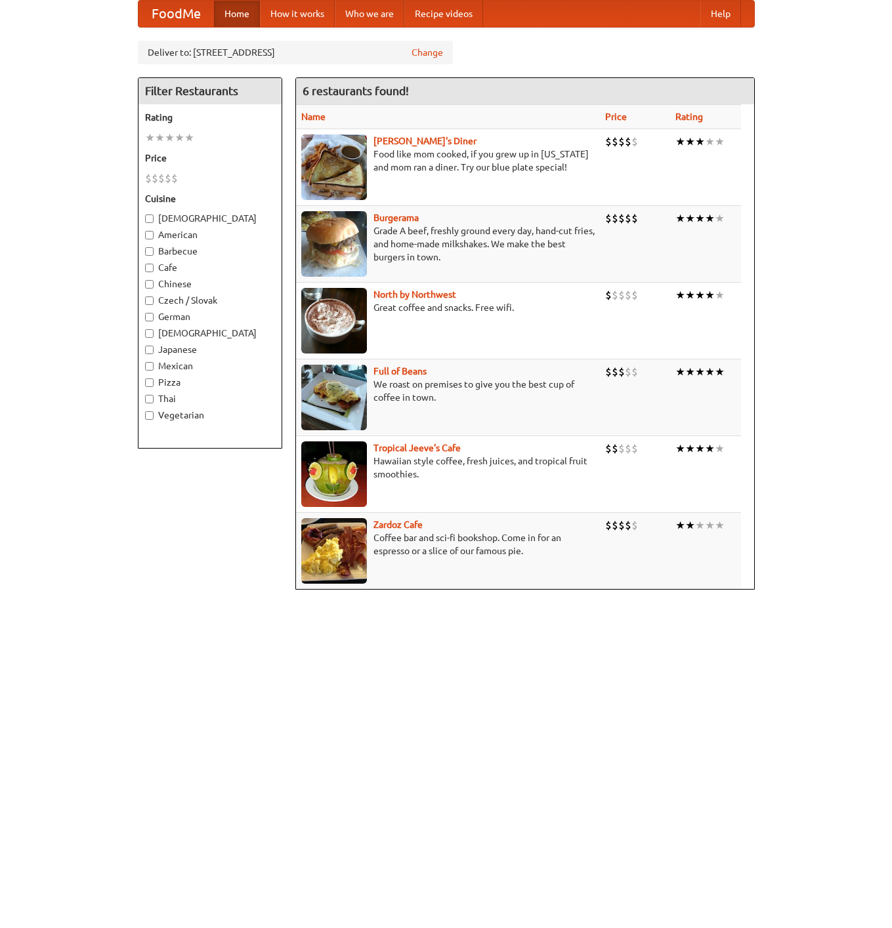 The width and height of the screenshot is (892, 928). What do you see at coordinates (210, 382) in the screenshot?
I see `label: Pizza` at bounding box center [210, 382].